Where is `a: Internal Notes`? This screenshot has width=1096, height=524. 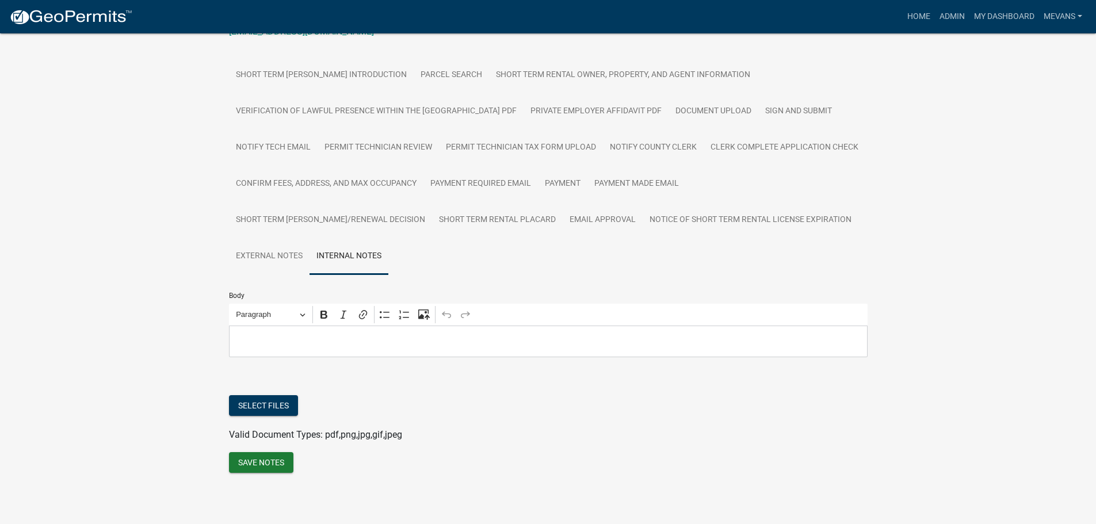 a: Internal Notes is located at coordinates (349, 257).